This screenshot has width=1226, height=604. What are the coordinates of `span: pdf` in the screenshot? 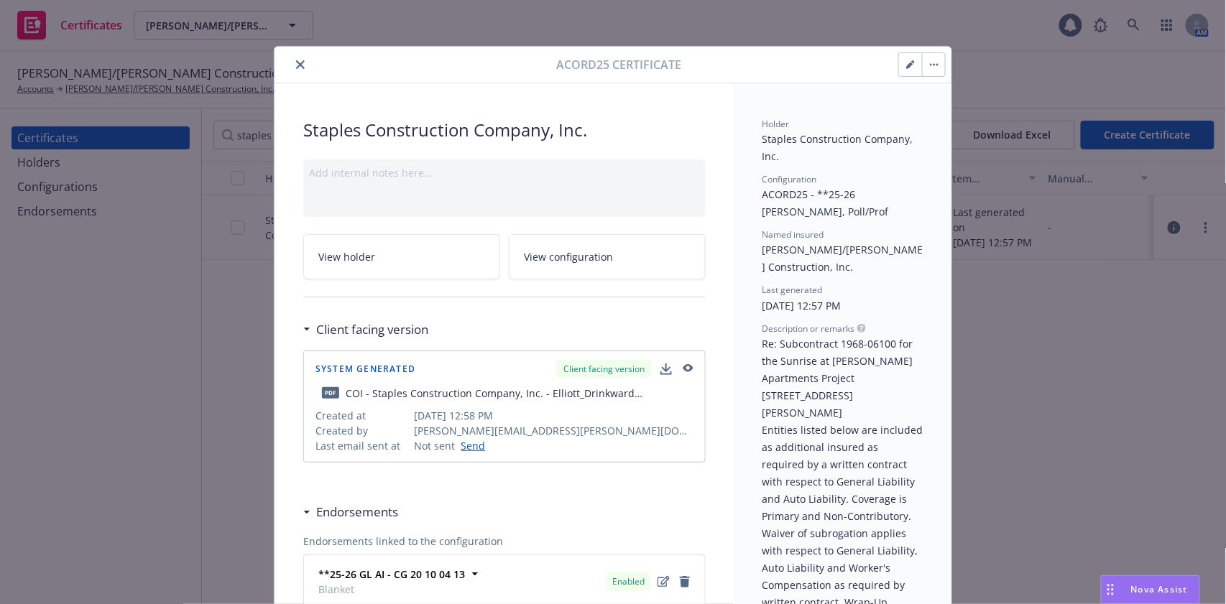 It's located at (331, 392).